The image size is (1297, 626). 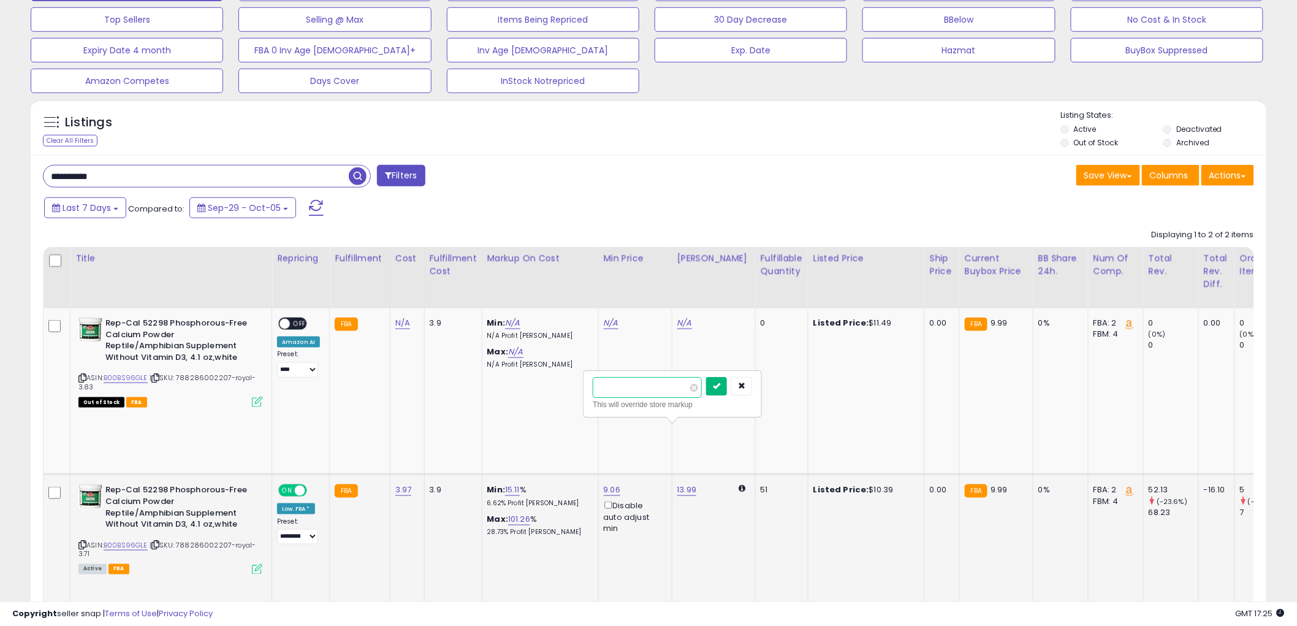 What do you see at coordinates (186, 613) in the screenshot?
I see `a: Privacy Policy` at bounding box center [186, 613].